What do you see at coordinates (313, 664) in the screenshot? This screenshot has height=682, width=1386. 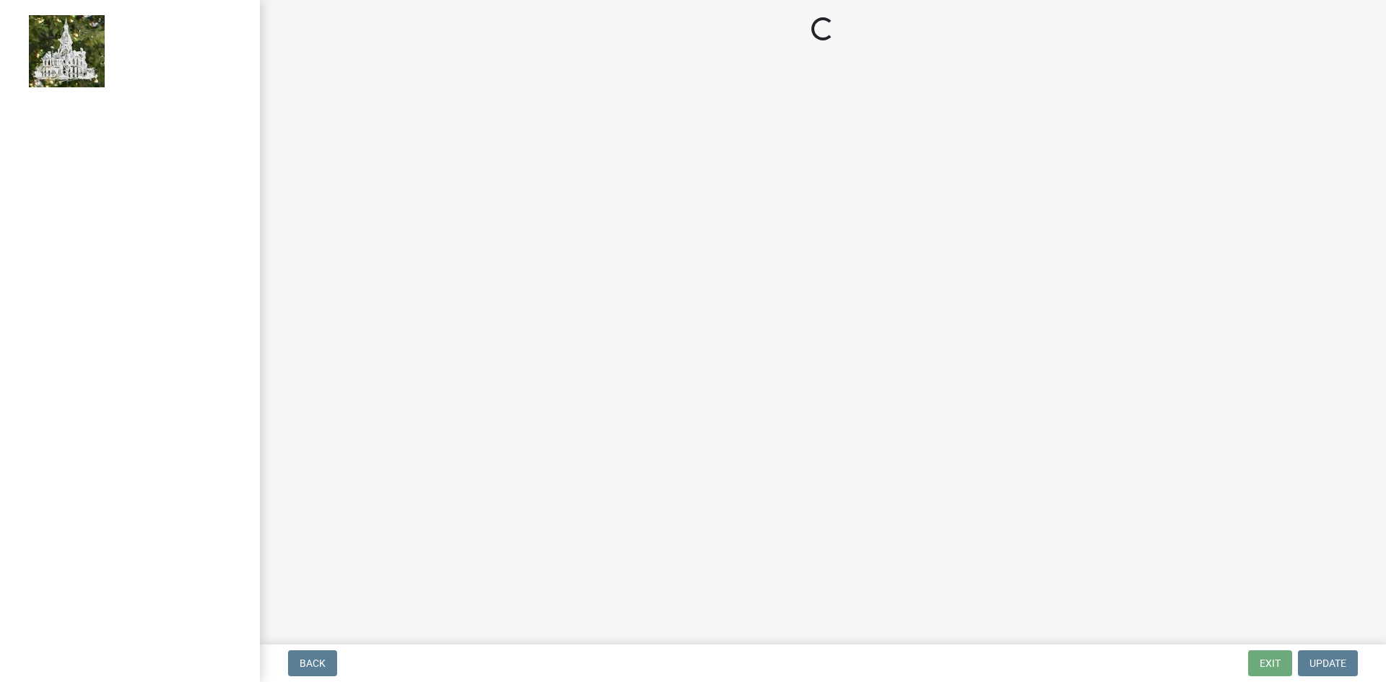 I see `button: Back` at bounding box center [313, 664].